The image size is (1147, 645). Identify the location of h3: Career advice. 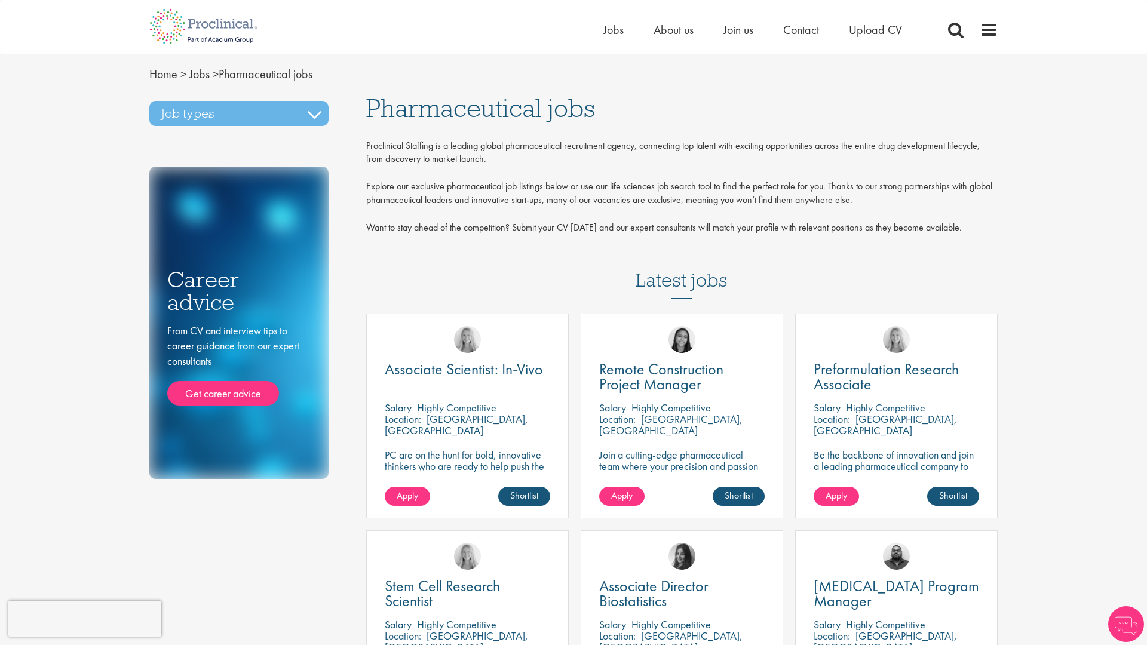
(239, 291).